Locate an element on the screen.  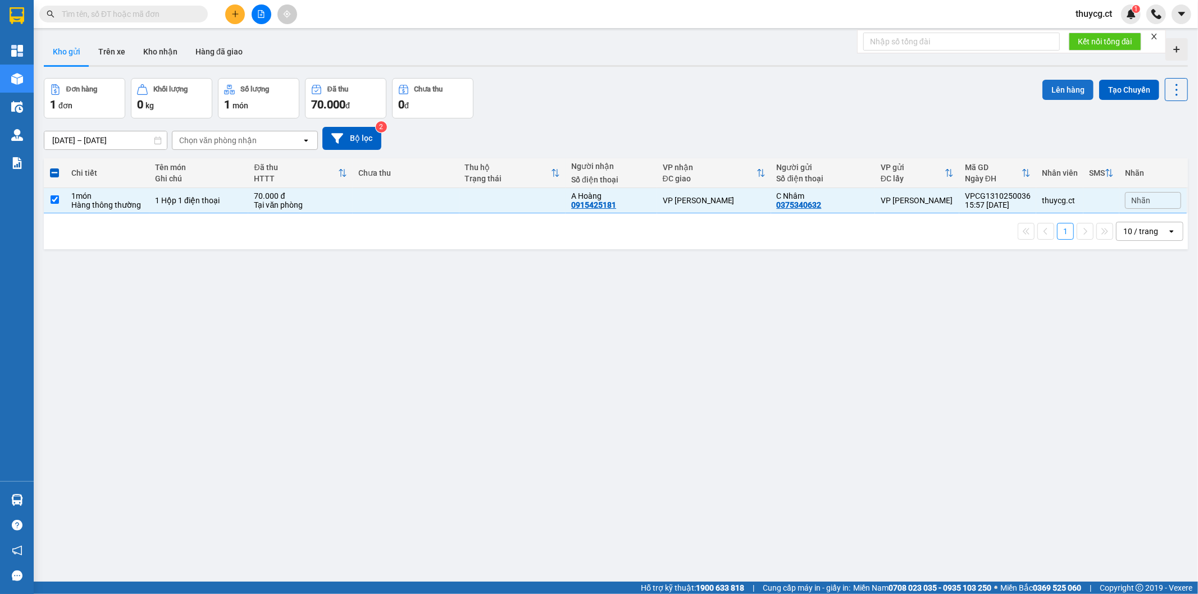
span: notification is located at coordinates (17, 550).